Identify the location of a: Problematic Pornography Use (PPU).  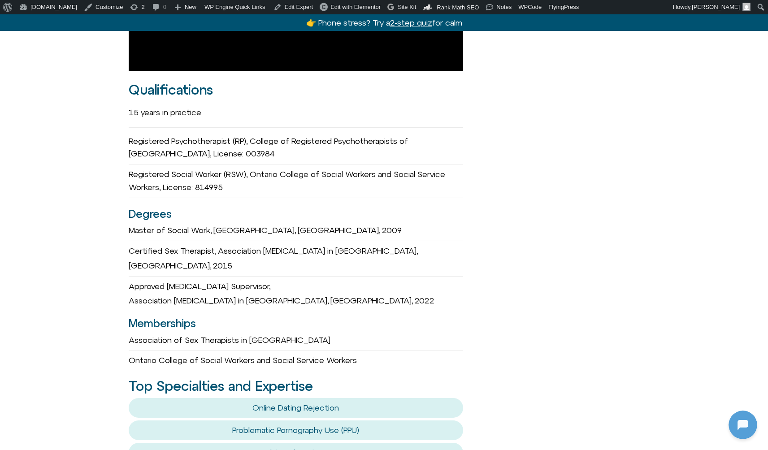
(296, 430).